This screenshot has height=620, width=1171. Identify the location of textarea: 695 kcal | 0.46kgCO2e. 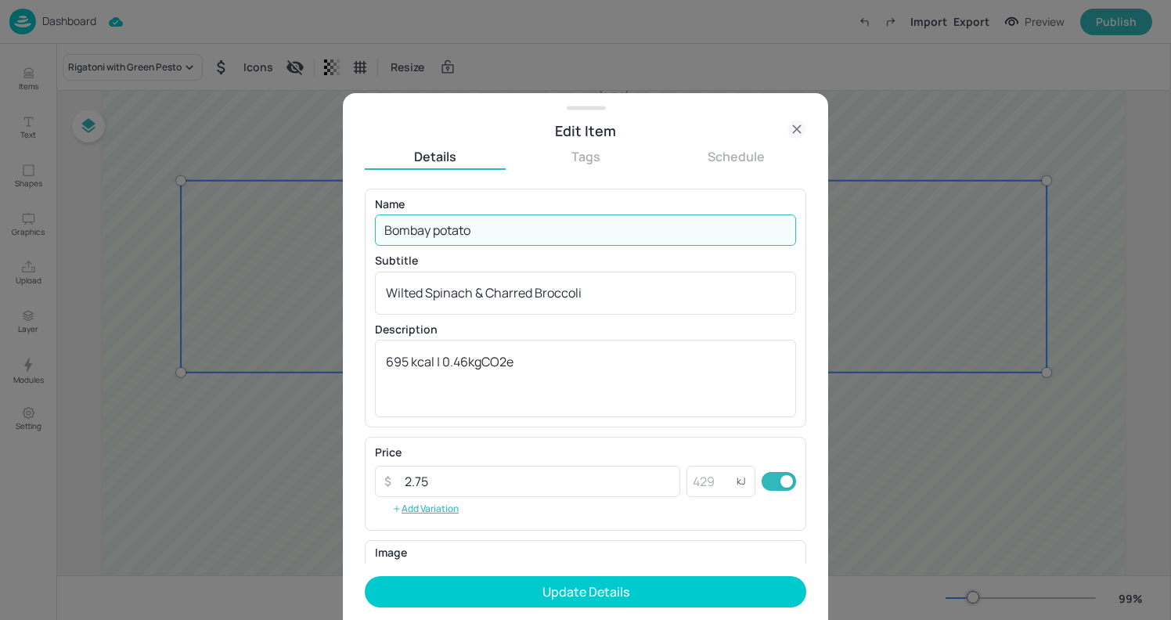
(585, 379).